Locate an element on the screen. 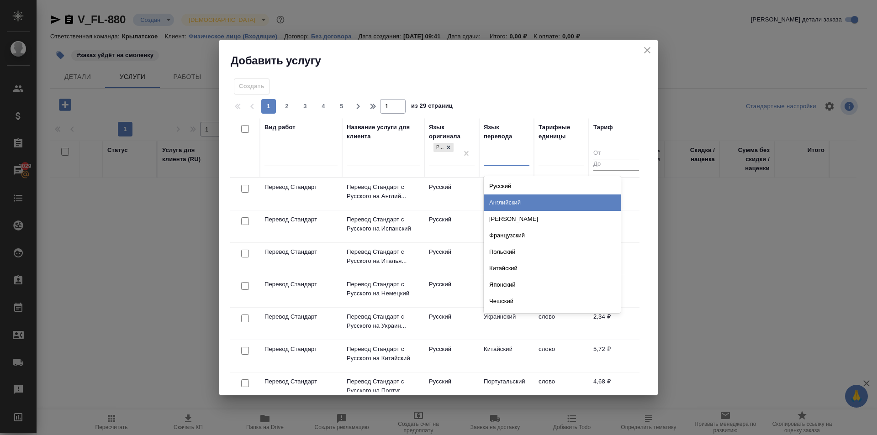 This screenshot has width=877, height=435. div: Язык оригинала is located at coordinates (452, 132).